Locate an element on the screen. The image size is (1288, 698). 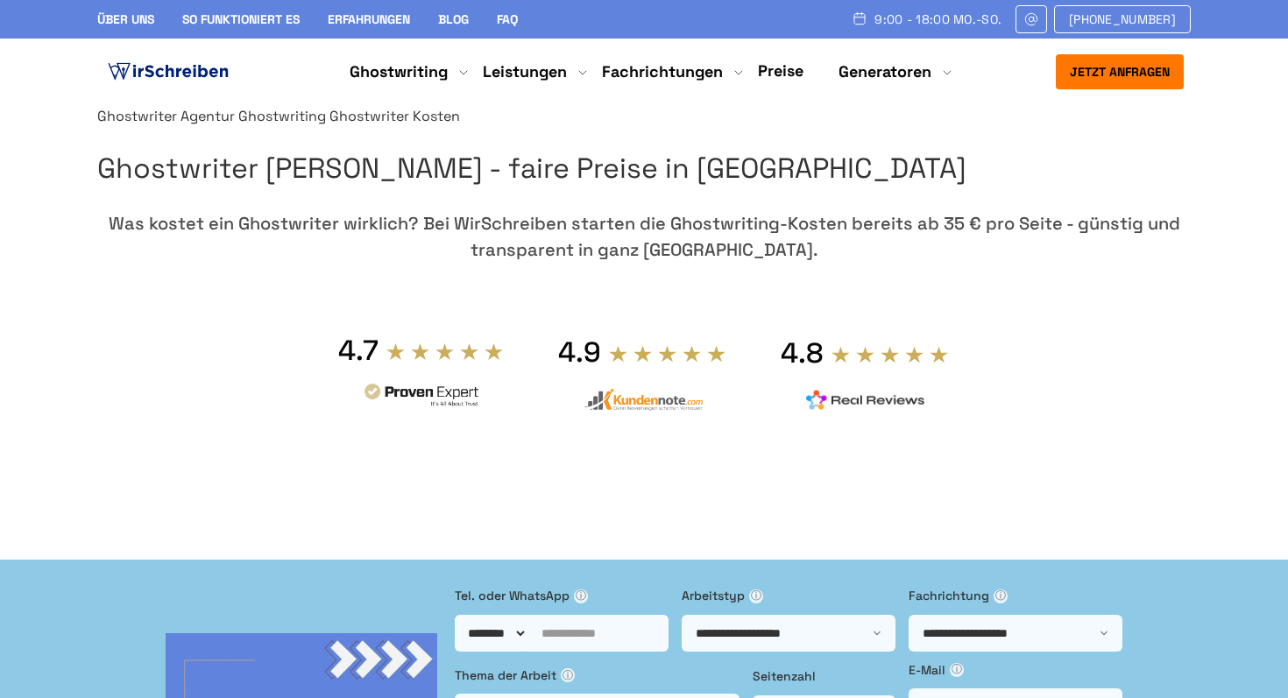
a: Ghostwriter Agentur is located at coordinates (166, 116).